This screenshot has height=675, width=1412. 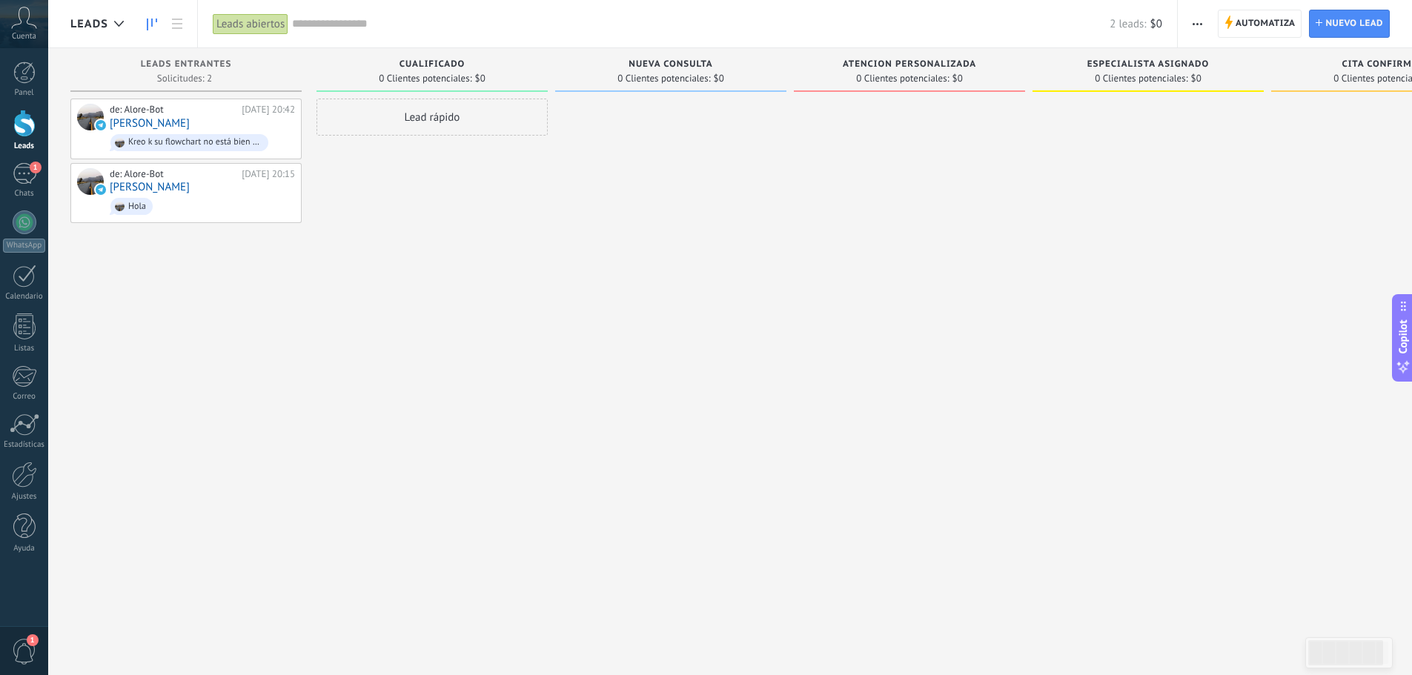 I want to click on div: Chats, so click(x=24, y=193).